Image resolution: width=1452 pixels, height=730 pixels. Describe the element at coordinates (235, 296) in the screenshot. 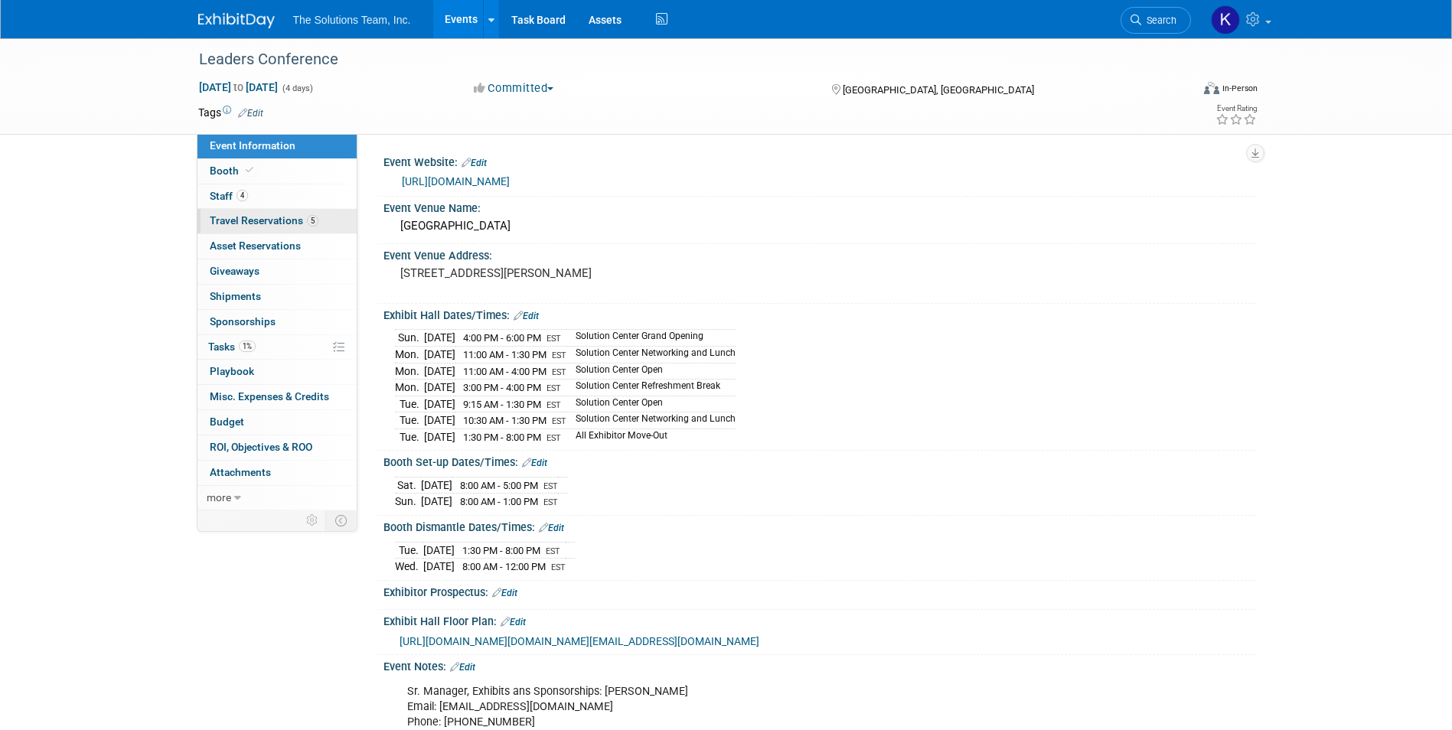

I see `span: Shipments` at that location.